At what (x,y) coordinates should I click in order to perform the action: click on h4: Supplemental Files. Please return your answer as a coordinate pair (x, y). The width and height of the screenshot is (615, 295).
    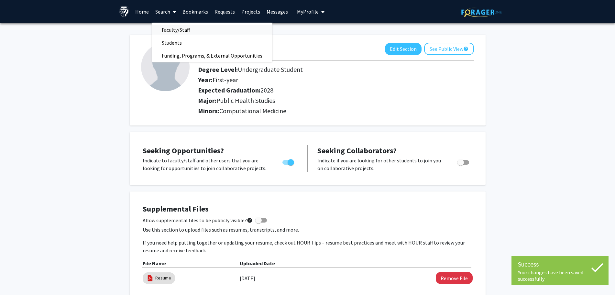
    Looking at the image, I should click on (308, 209).